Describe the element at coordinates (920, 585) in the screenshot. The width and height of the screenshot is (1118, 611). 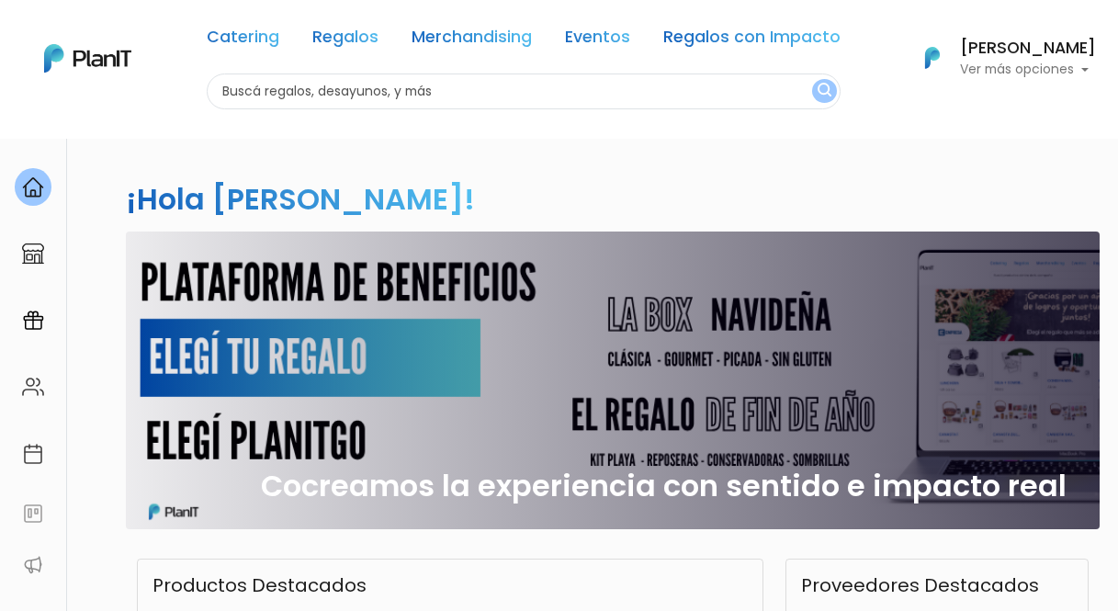
I see `h3: Proveedores Destacados` at that location.